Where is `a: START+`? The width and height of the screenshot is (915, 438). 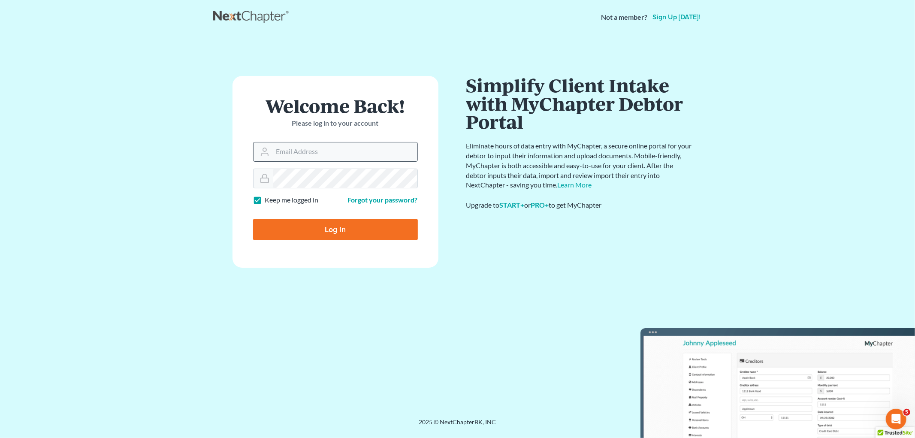
a: START+ is located at coordinates (512, 205).